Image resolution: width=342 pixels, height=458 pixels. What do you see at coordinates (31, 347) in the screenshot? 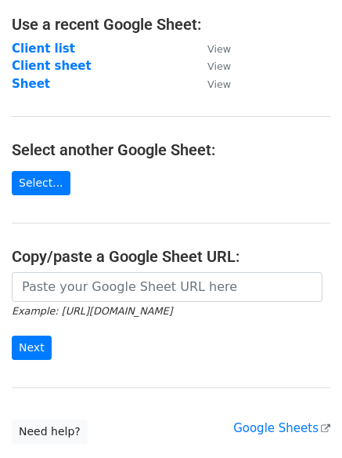
I see `input: Next` at bounding box center [31, 347].